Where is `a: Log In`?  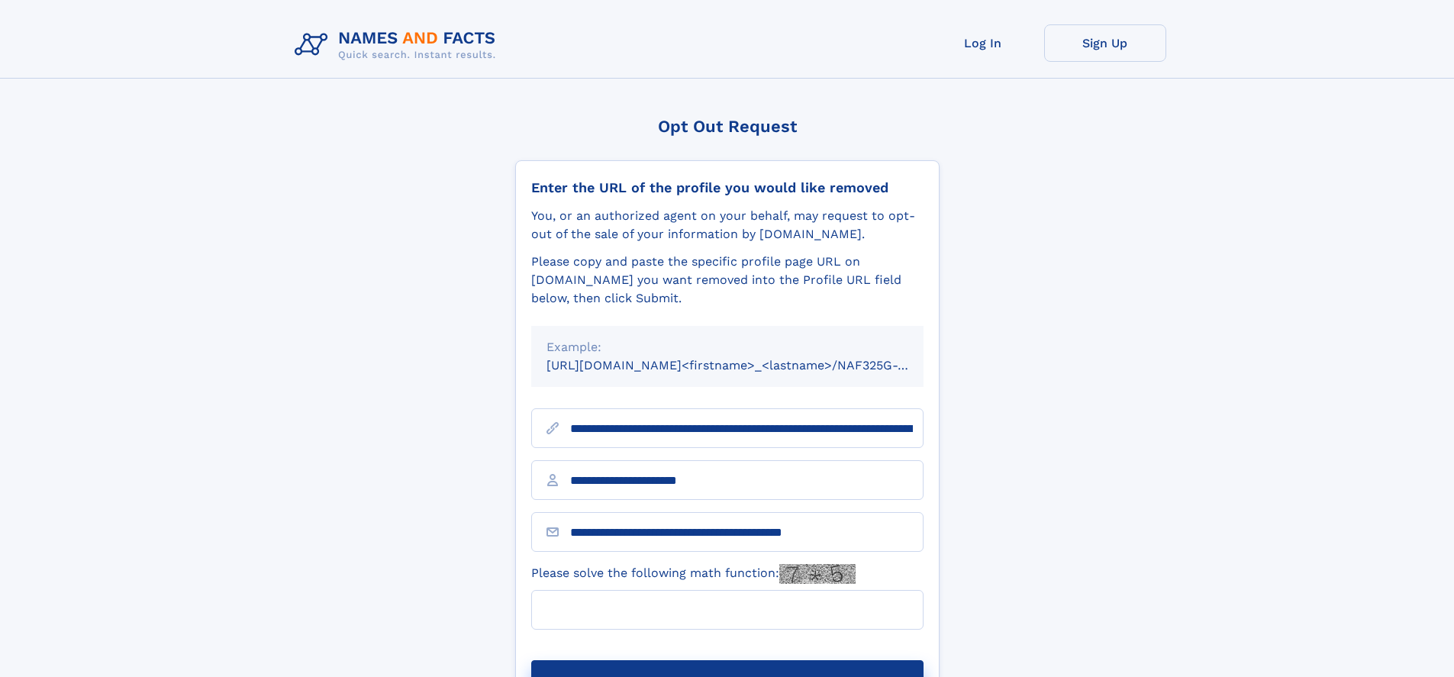
a: Log In is located at coordinates (983, 43).